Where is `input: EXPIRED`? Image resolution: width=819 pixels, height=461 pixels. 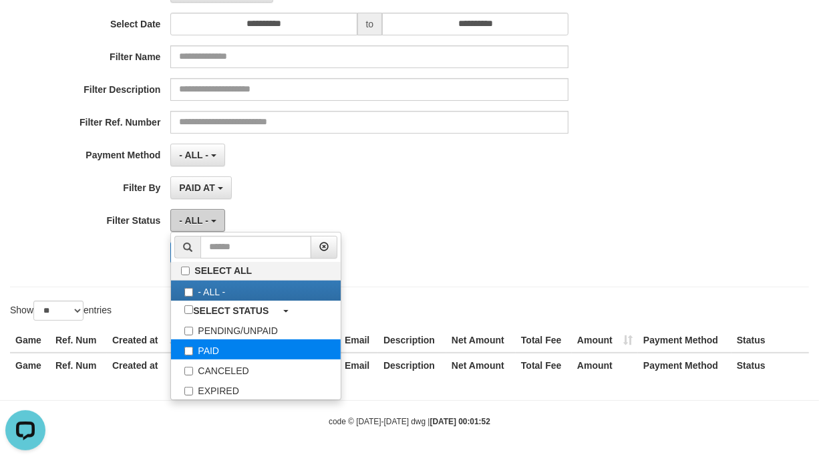
input: EXPIRED is located at coordinates (188, 391).